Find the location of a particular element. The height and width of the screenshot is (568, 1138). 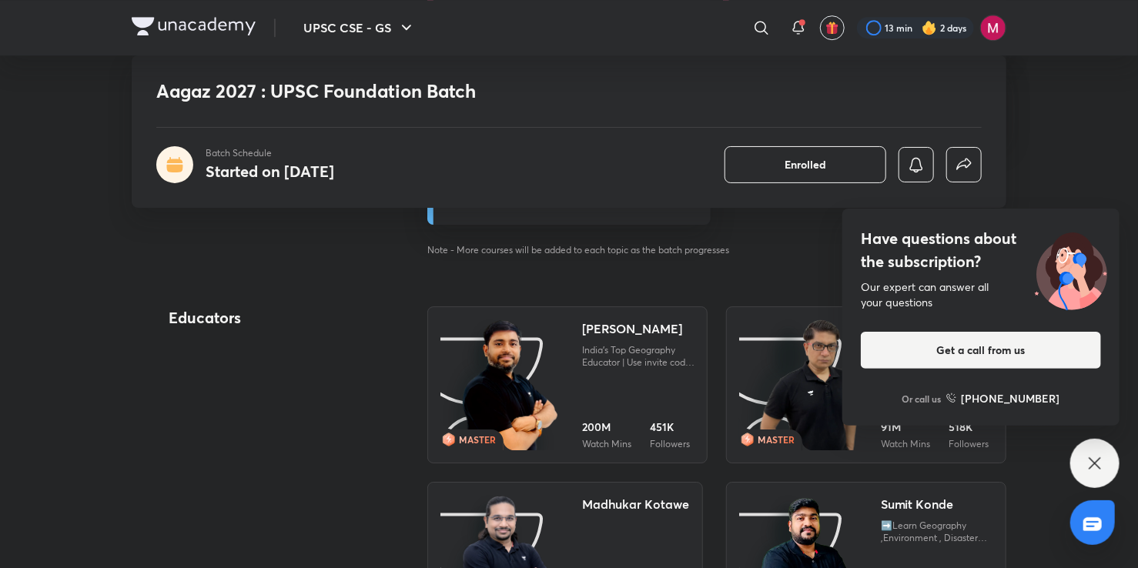

img: ttu_illustration_new.svg is located at coordinates (1071, 269).